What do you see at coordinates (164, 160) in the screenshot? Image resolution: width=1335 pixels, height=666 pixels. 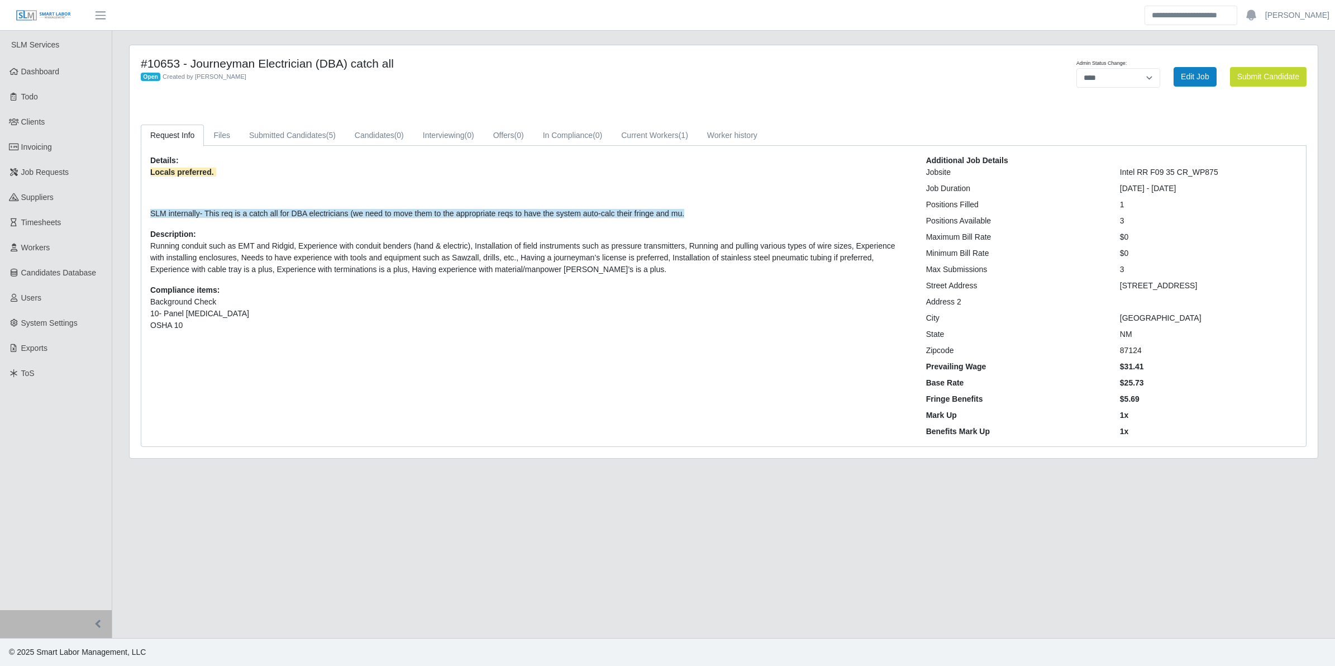 I see `b: Details:` at bounding box center [164, 160].